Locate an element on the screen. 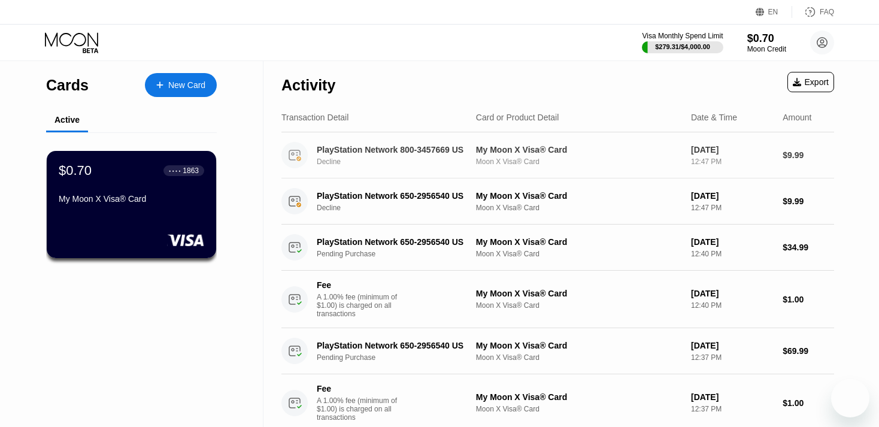 The image size is (879, 427). div: Date & Time is located at coordinates (714, 117).